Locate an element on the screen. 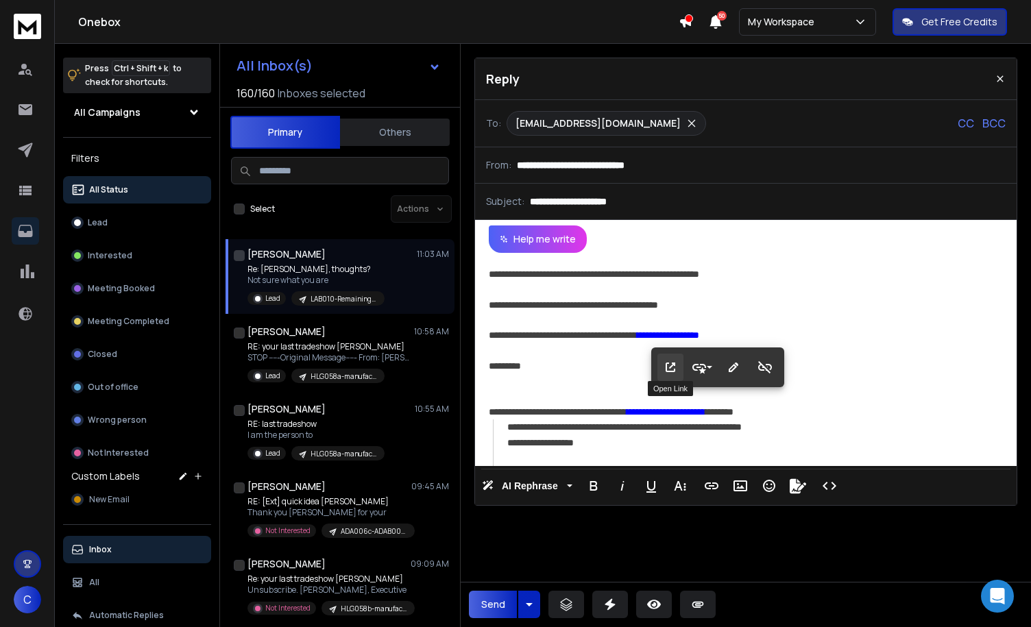 The height and width of the screenshot is (627, 1031). img: logo is located at coordinates (27, 26).